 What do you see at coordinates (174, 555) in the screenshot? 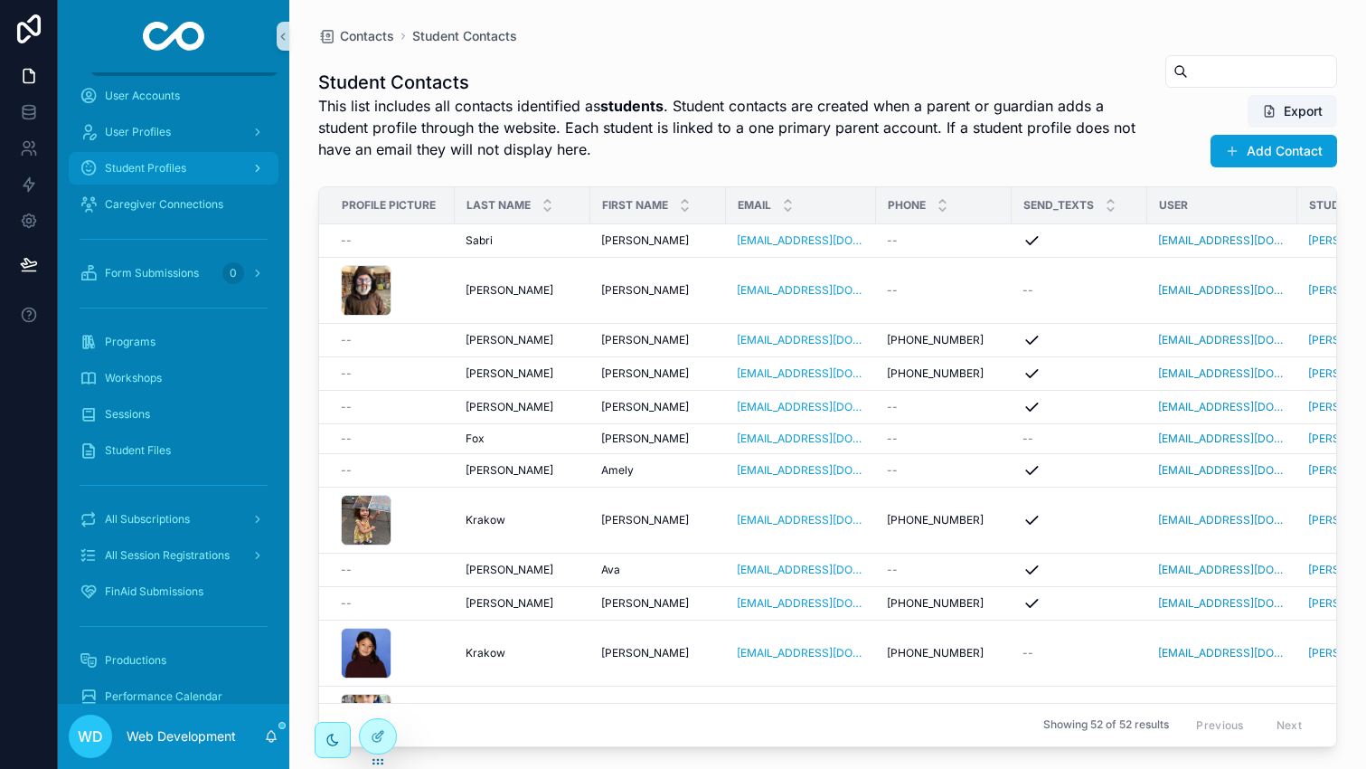
I see `a: All Session Registrations` at bounding box center [174, 555].